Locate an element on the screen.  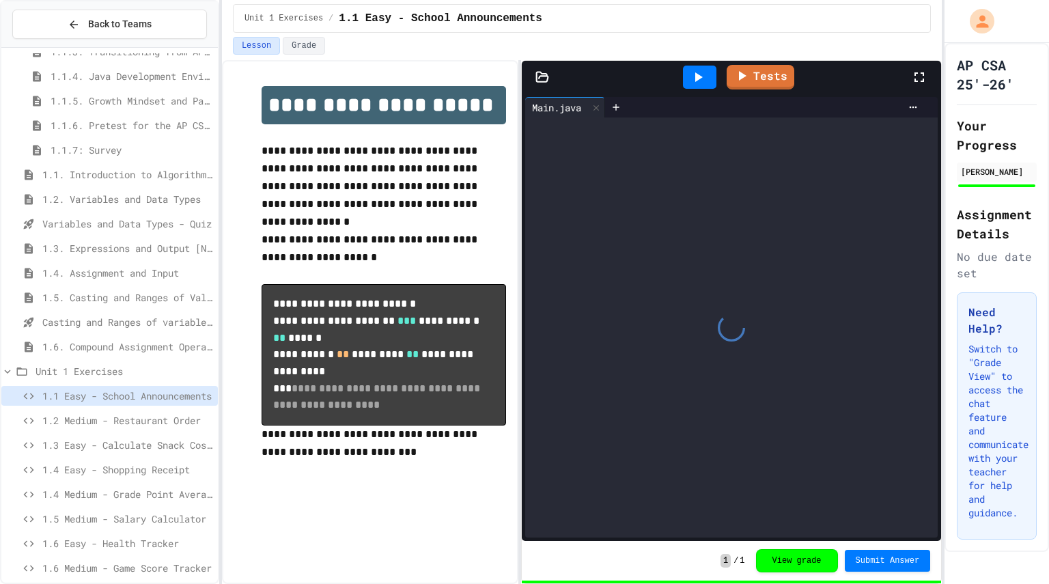
button: View grade is located at coordinates (797, 561).